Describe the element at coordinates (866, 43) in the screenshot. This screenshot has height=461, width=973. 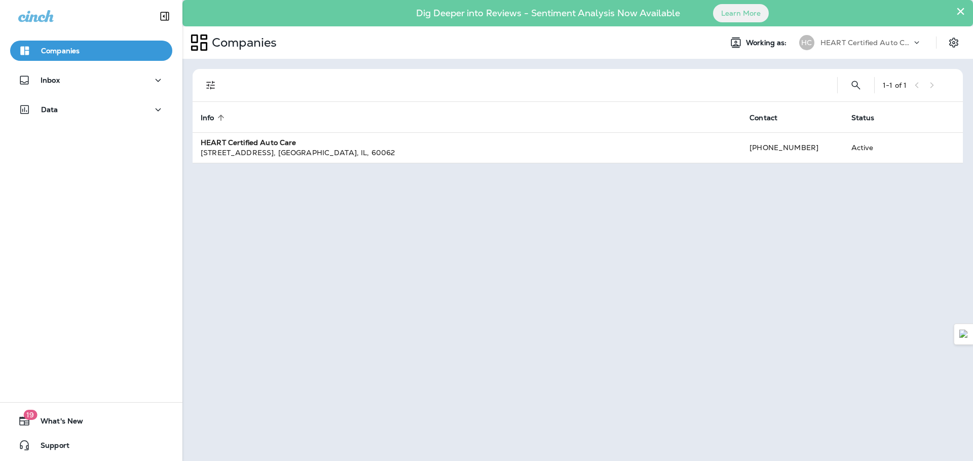
I see `p: HEART Certified Auto Care` at that location.